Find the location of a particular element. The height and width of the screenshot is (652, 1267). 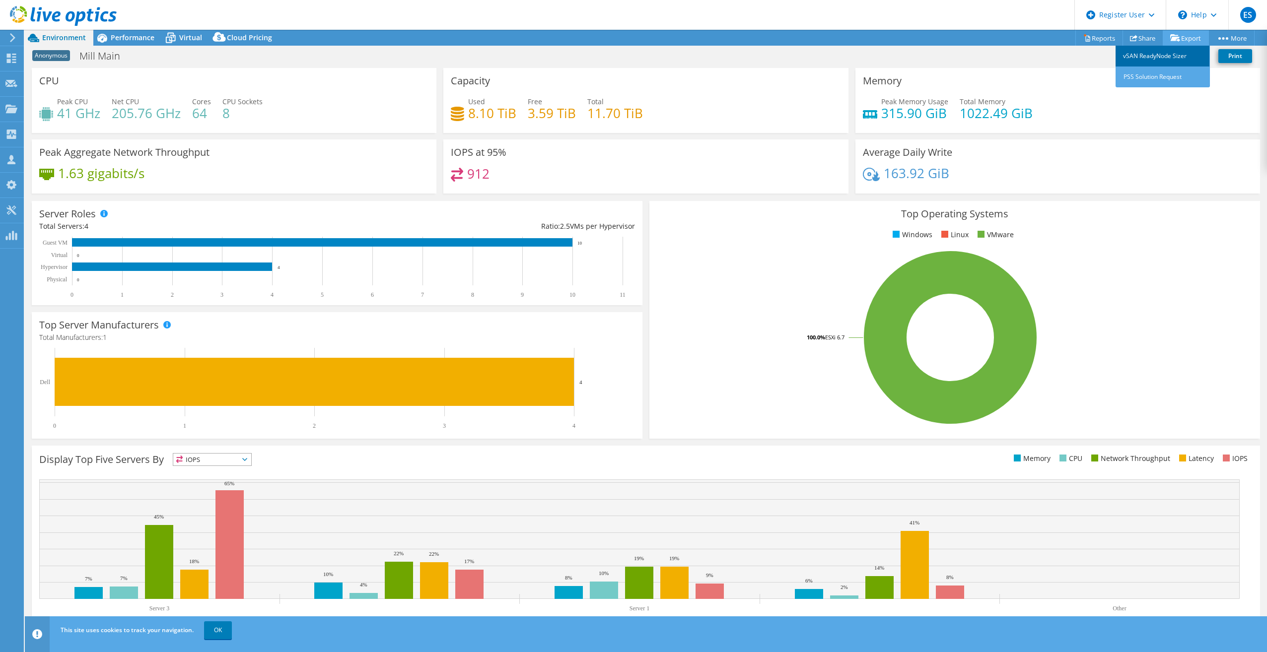

h4: 1022.49 GiB is located at coordinates (996, 113).